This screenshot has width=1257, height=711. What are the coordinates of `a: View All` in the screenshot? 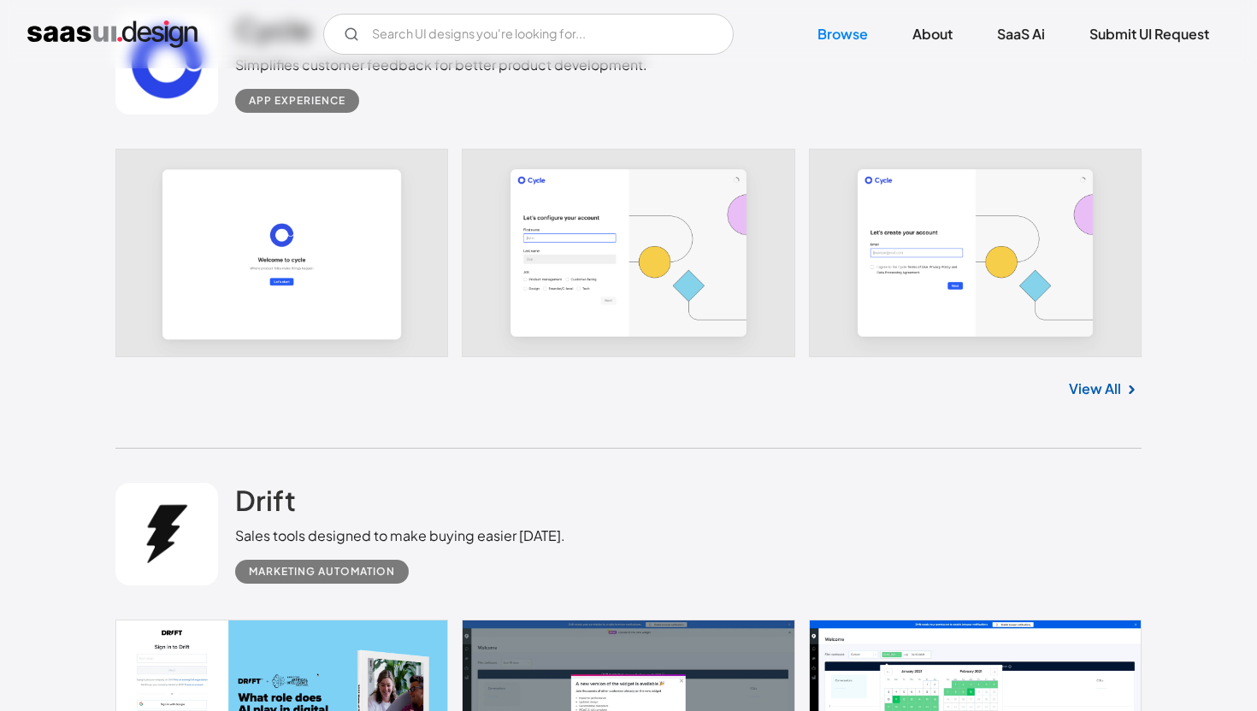 It's located at (1094, 389).